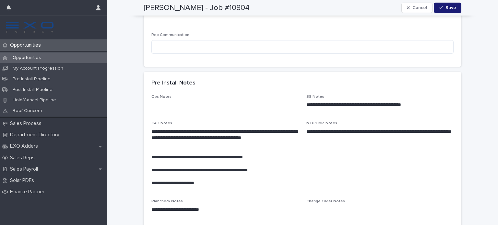  Describe the element at coordinates (174, 83) in the screenshot. I see `h2: Pre Install Notes` at that location.